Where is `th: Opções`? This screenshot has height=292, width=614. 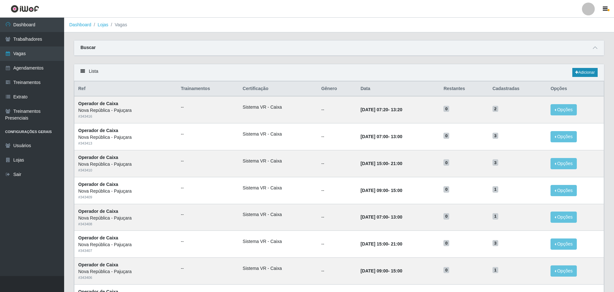 th: Opções is located at coordinates (575, 89).